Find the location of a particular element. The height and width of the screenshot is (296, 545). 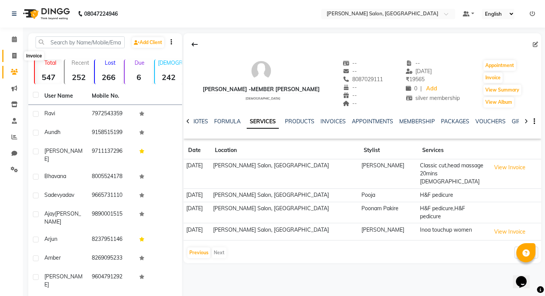

span: yadav is located at coordinates (67, 195).